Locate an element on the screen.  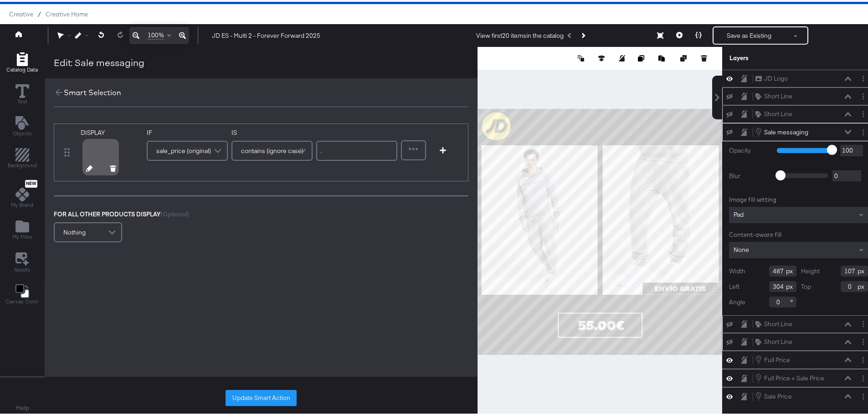
button: Add Text is located at coordinates (22, 125).